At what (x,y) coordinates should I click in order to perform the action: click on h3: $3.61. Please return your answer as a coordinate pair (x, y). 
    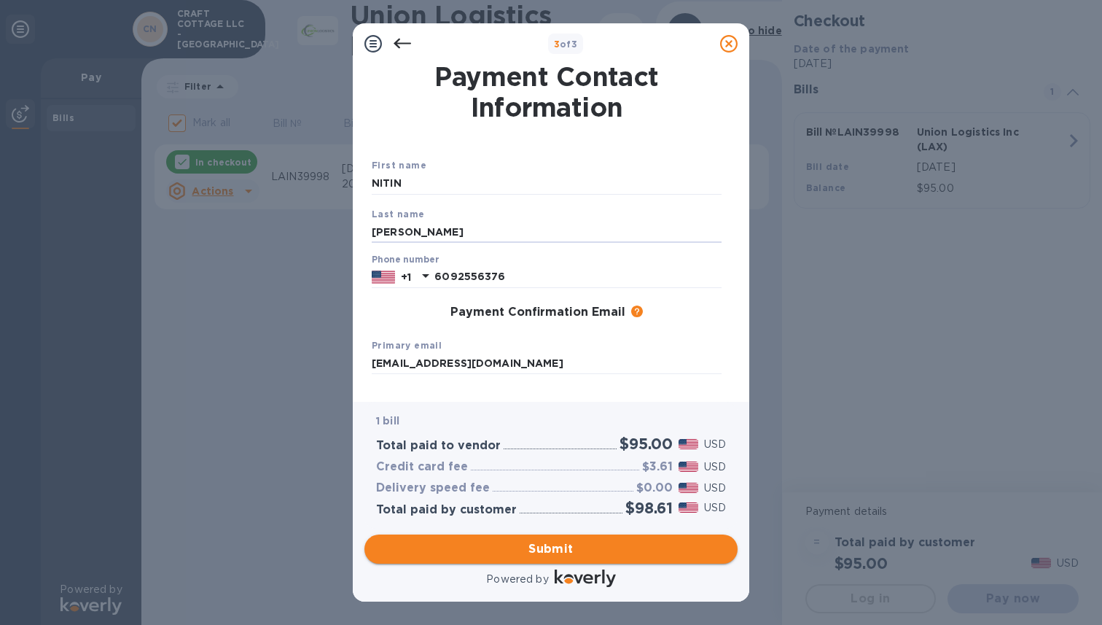
    Looking at the image, I should click on (657, 466).